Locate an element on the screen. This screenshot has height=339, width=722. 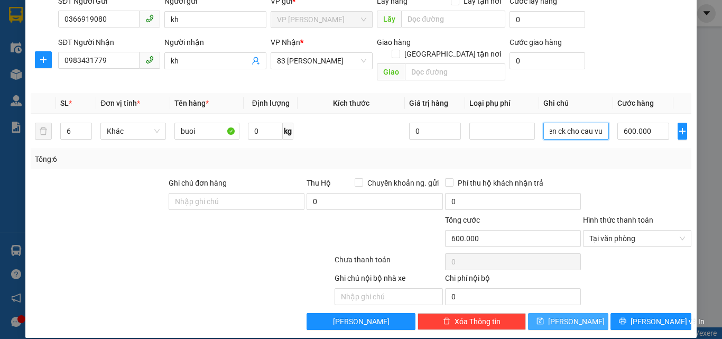
span: printer is located at coordinates (622, 321).